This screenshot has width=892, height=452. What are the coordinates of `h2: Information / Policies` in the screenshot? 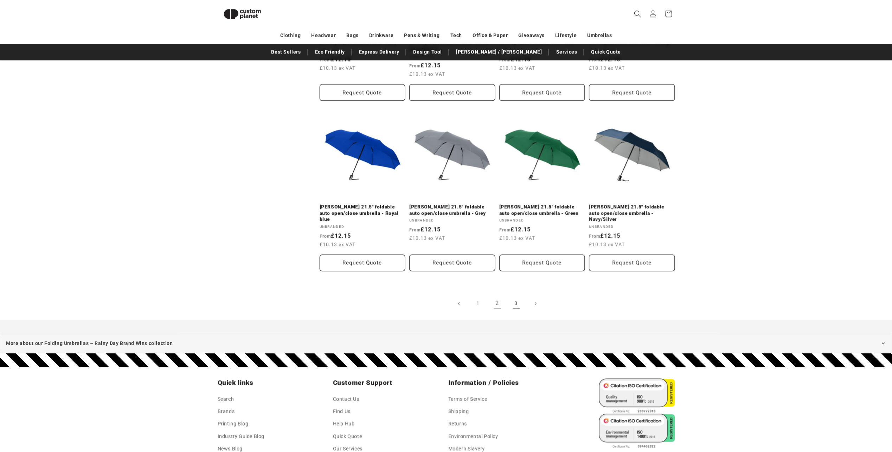 It's located at (504, 382).